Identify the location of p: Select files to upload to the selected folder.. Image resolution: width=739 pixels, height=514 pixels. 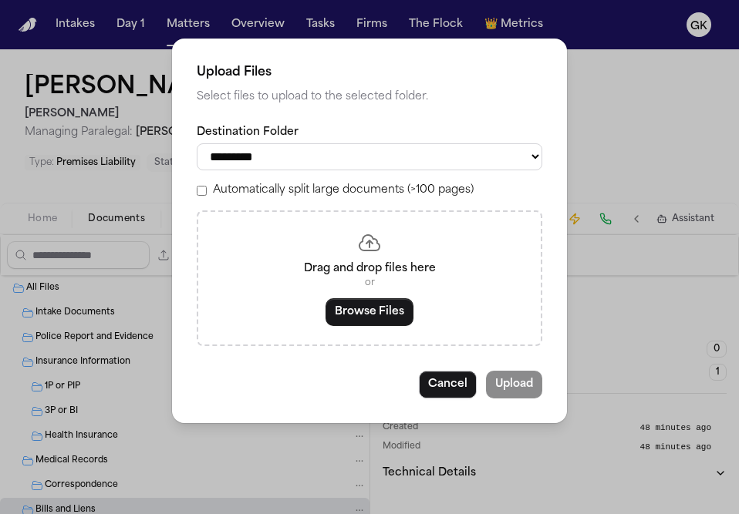
(369, 97).